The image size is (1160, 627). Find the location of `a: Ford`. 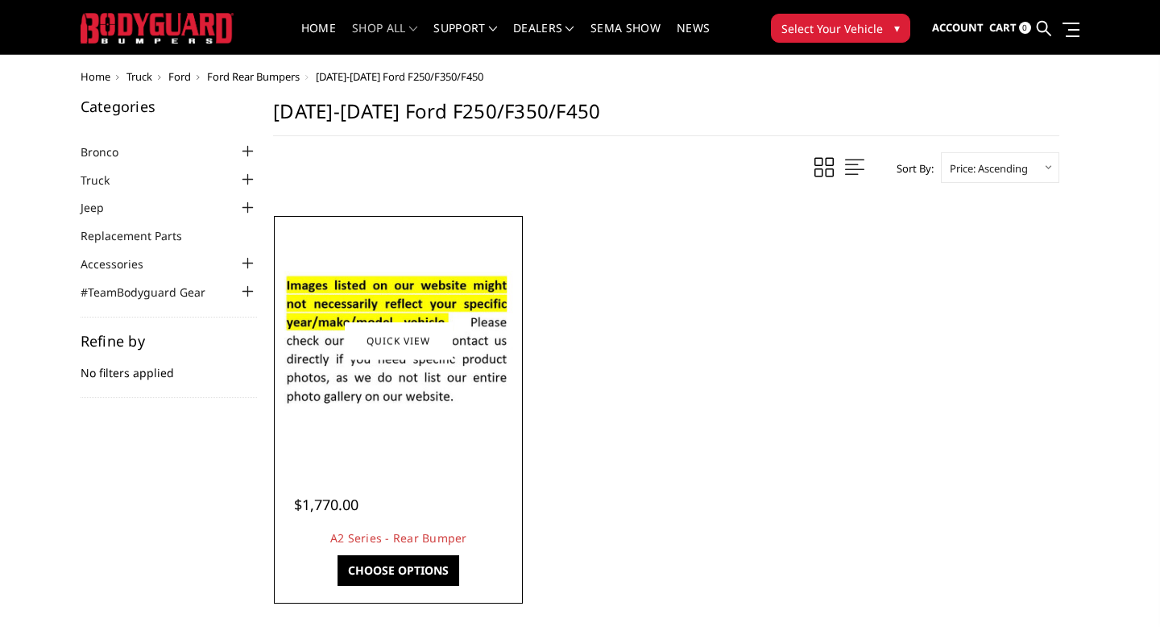

a: Ford is located at coordinates (180, 77).